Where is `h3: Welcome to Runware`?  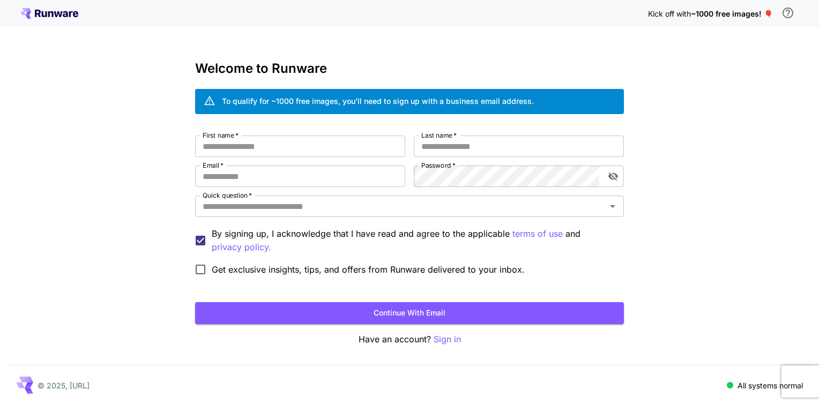 h3: Welcome to Runware is located at coordinates (410, 69).